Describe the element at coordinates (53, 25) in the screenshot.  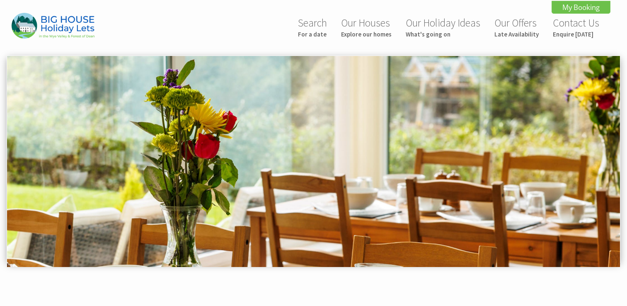
I see `img: Big House Holiday Lets` at that location.